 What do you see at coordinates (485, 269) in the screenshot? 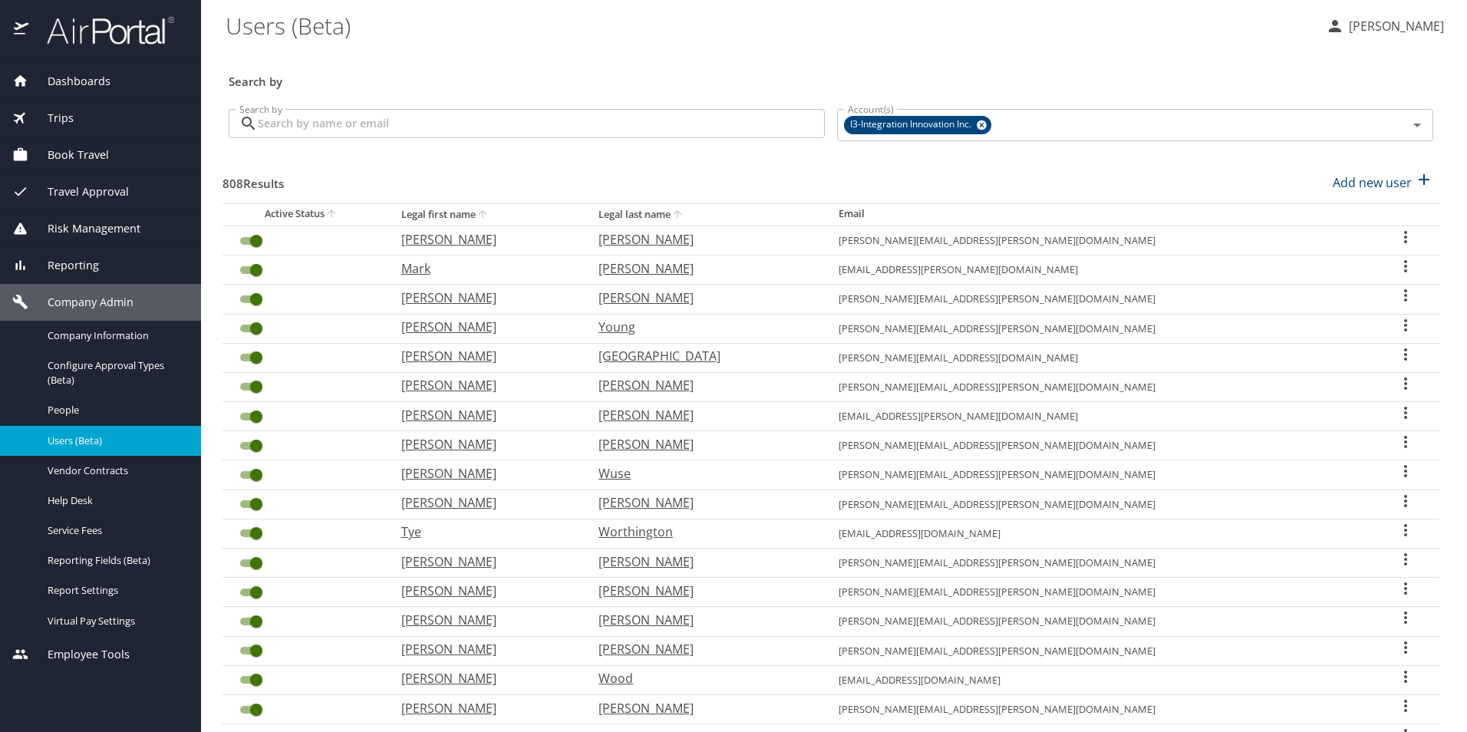
I see `p: Mark` at bounding box center [485, 269].